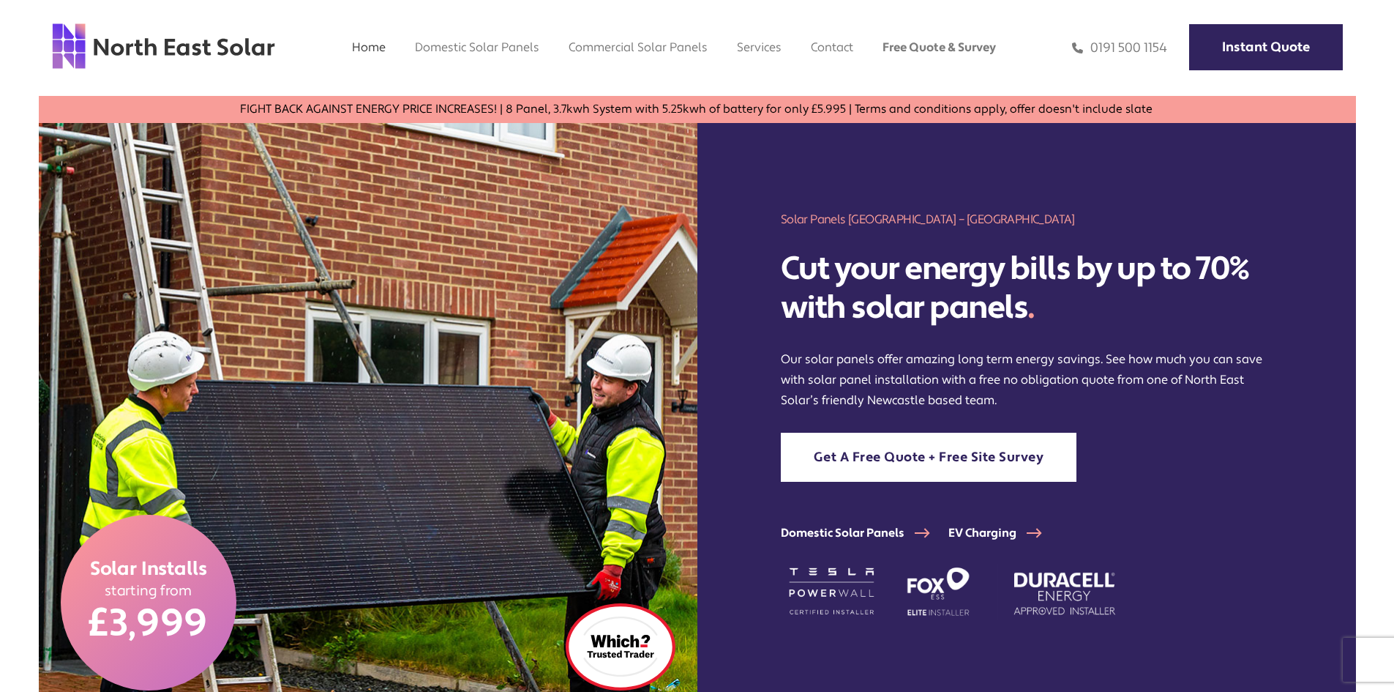 The height and width of the screenshot is (692, 1394). I want to click on a: Services, so click(759, 47).